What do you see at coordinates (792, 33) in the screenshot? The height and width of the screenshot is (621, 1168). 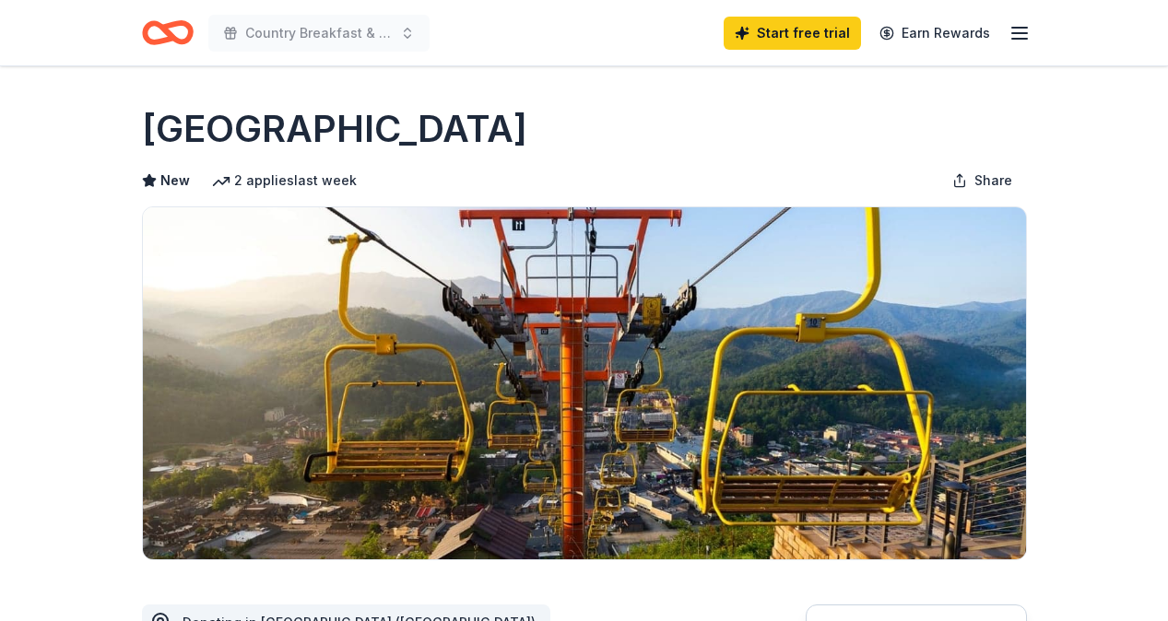 I see `a: Start free trial` at bounding box center [792, 33].